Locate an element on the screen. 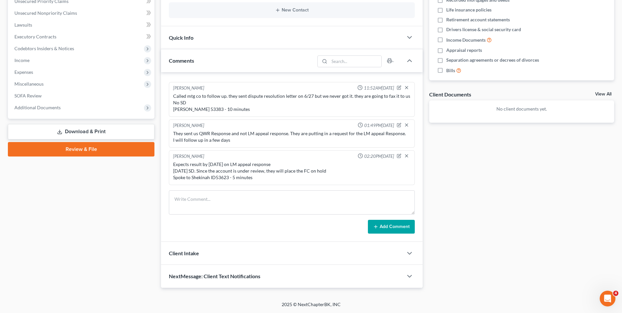 This screenshot has width=622, height=313. input: Search... is located at coordinates (355, 61).